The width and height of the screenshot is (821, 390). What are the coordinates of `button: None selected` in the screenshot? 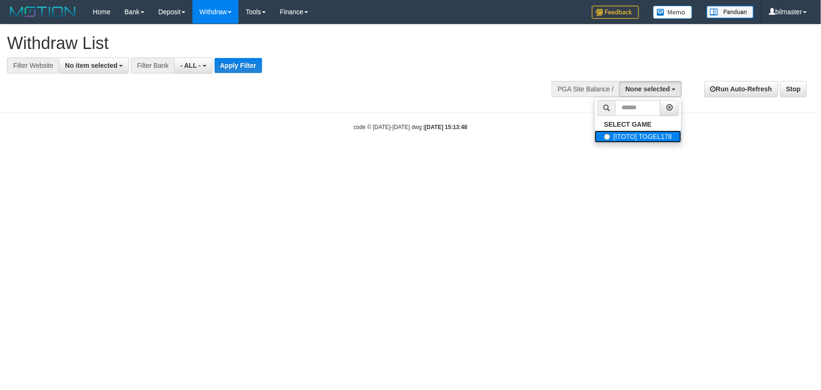 It's located at (650, 89).